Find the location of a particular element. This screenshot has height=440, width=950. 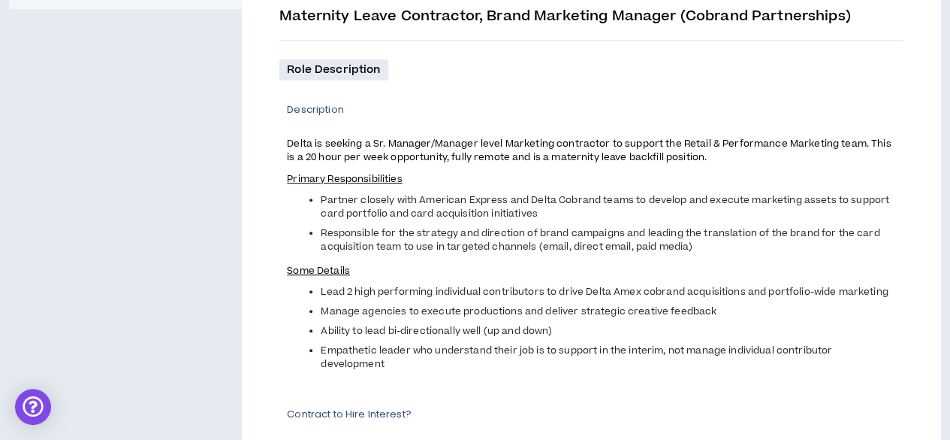

span: Empathetic leader who understand their job is to support in the interim, not manage individual co... is located at coordinates (576, 357).